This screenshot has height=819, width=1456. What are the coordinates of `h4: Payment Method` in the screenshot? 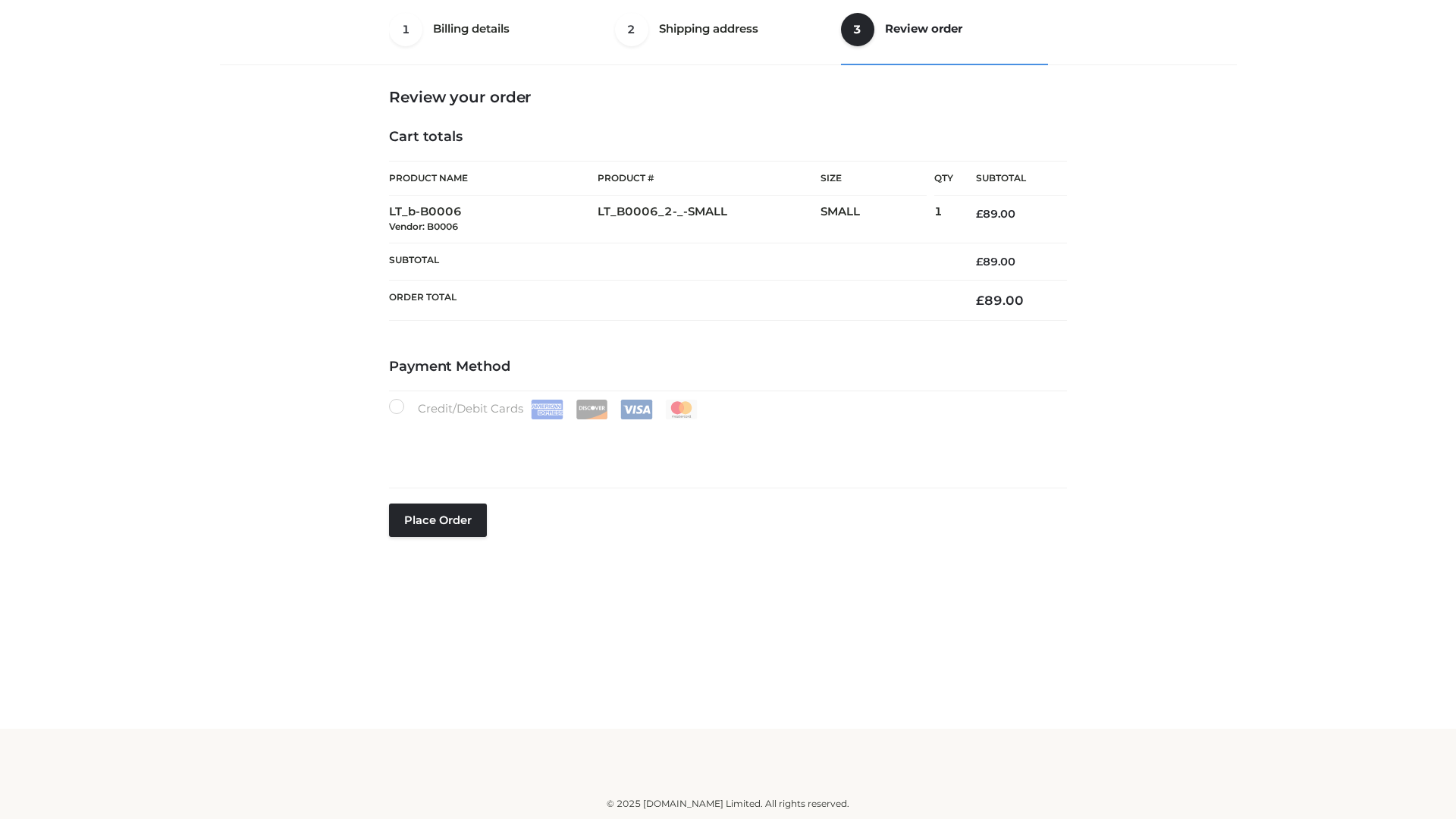 It's located at (728, 366).